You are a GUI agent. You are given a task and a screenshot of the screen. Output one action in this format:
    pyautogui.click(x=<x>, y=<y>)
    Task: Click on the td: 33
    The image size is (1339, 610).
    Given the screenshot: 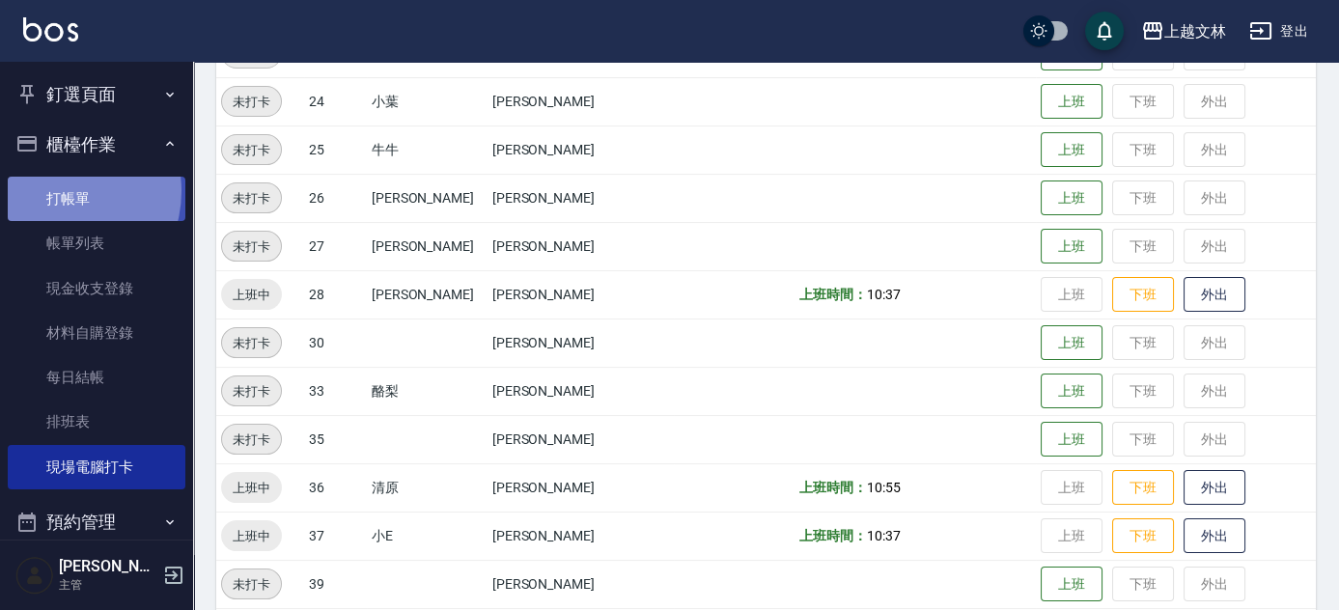 What is the action you would take?
    pyautogui.click(x=335, y=391)
    